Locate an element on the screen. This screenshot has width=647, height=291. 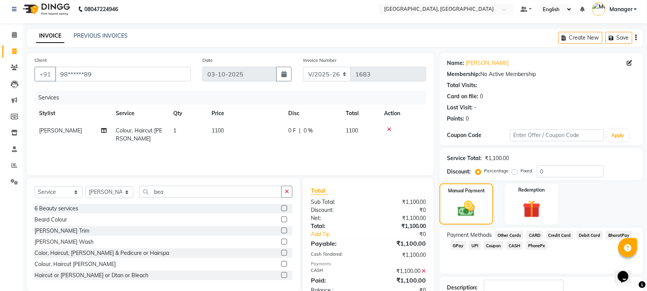
th: Disc is located at coordinates (312, 113).